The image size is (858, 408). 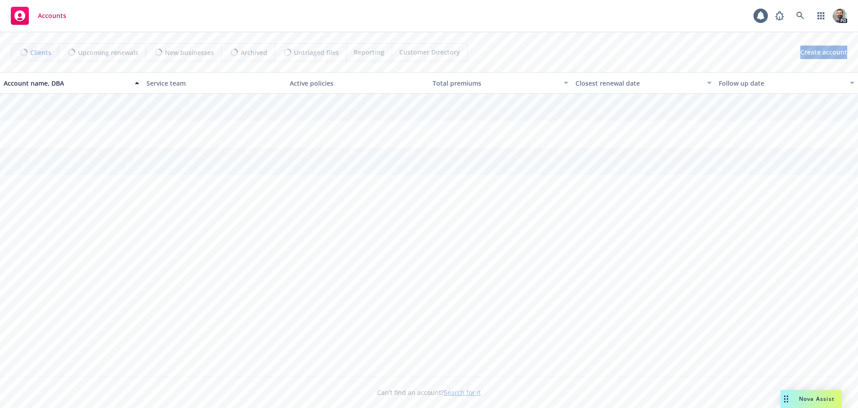 What do you see at coordinates (369, 52) in the screenshot?
I see `span: Reporting` at bounding box center [369, 52].